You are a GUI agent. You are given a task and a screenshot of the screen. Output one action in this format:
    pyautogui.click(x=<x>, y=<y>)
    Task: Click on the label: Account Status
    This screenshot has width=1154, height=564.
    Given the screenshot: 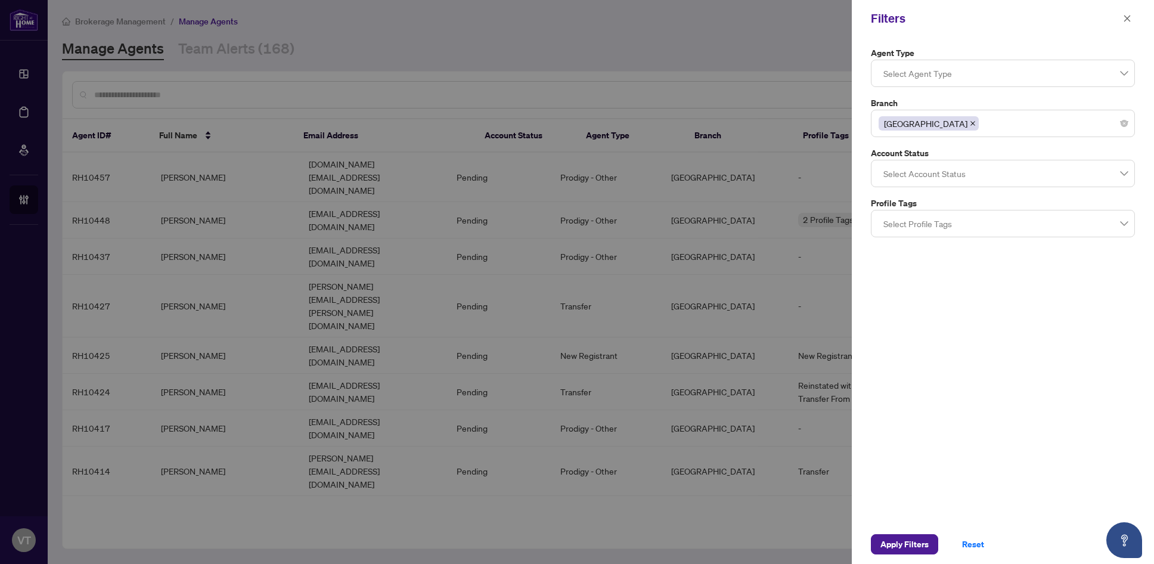 What is the action you would take?
    pyautogui.click(x=1003, y=153)
    